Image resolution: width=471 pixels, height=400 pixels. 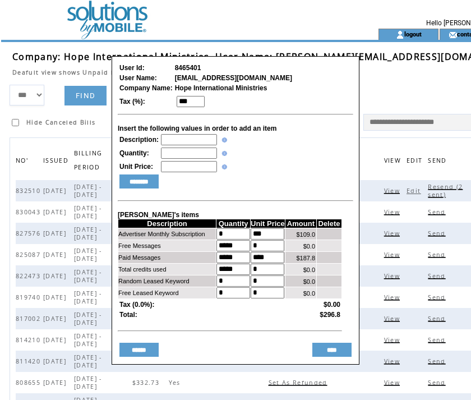 What do you see at coordinates (132, 68) in the screenshot?
I see `span: User Id:` at bounding box center [132, 68].